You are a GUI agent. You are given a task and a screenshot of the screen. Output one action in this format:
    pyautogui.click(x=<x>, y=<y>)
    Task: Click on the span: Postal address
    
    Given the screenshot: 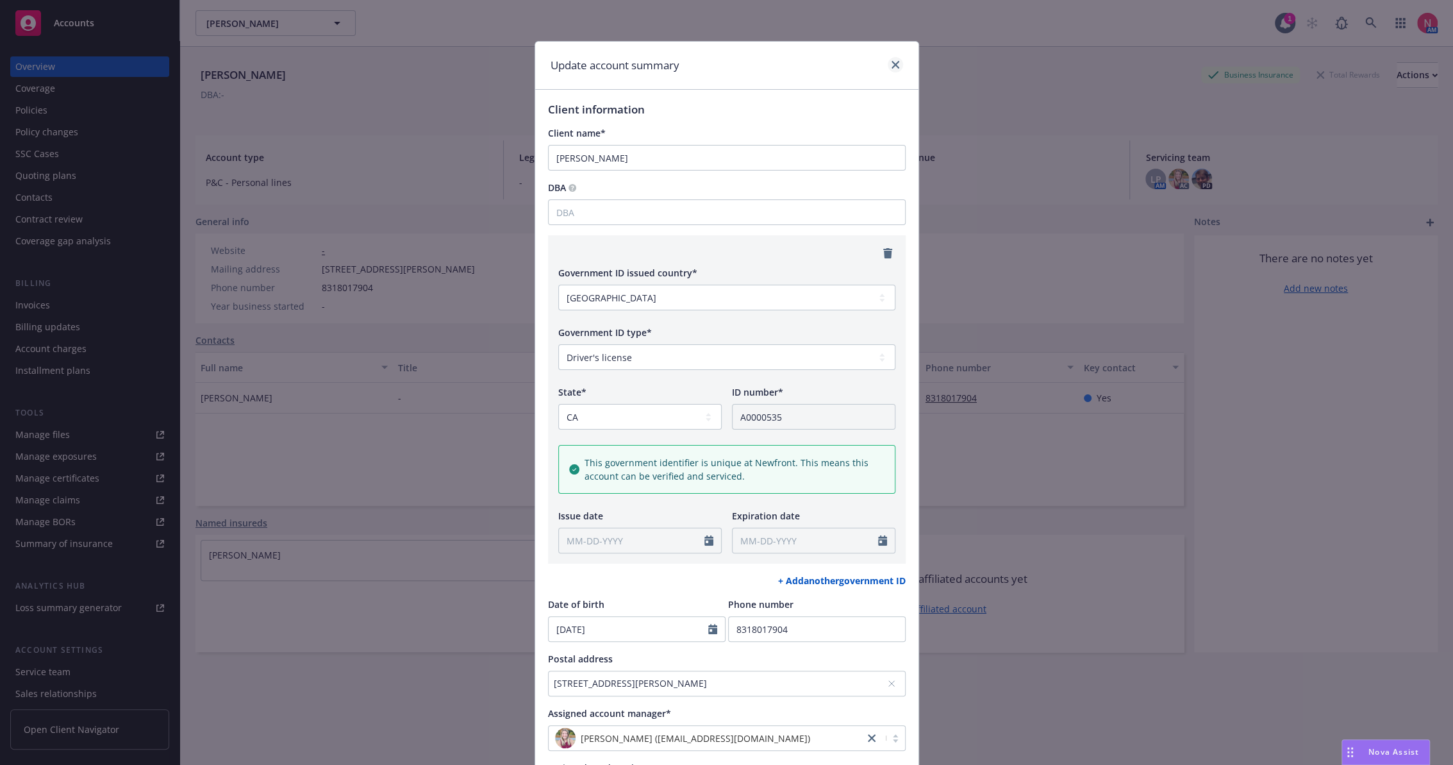 What is the action you would take?
    pyautogui.click(x=580, y=658)
    